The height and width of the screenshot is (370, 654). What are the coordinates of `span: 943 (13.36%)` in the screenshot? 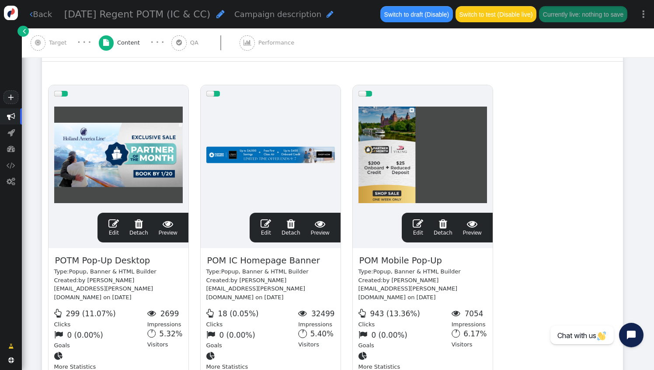 It's located at (395, 314).